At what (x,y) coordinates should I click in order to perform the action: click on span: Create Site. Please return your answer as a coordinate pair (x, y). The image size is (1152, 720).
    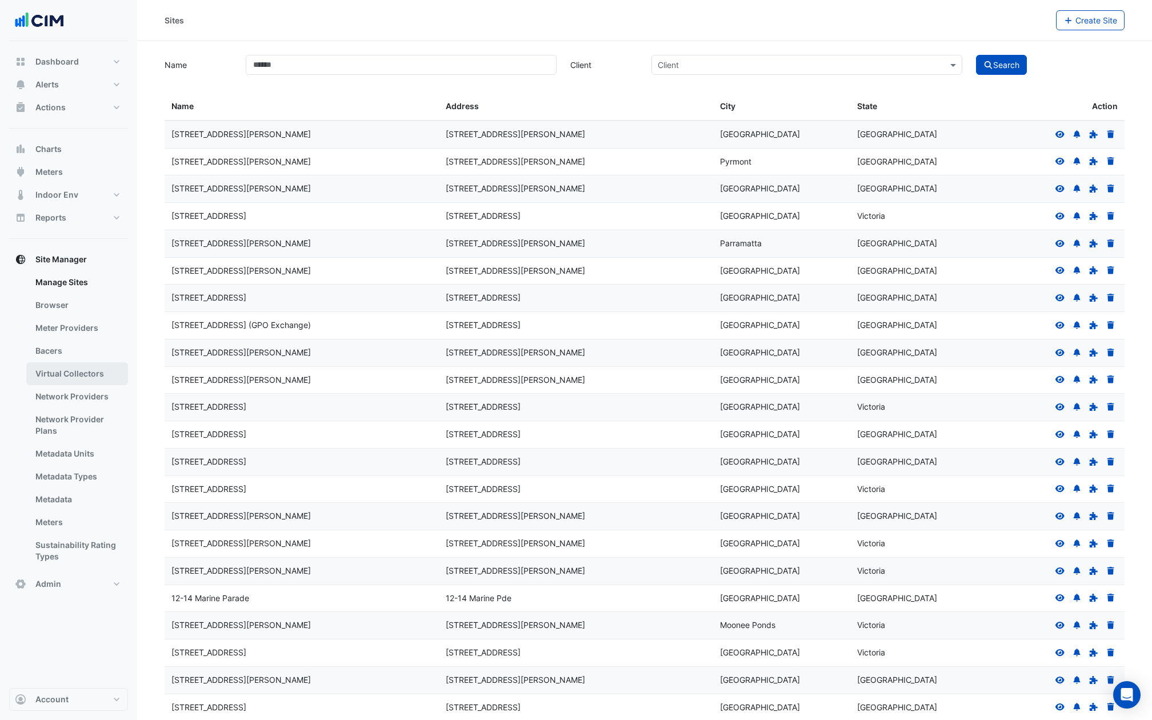
    Looking at the image, I should click on (1096, 20).